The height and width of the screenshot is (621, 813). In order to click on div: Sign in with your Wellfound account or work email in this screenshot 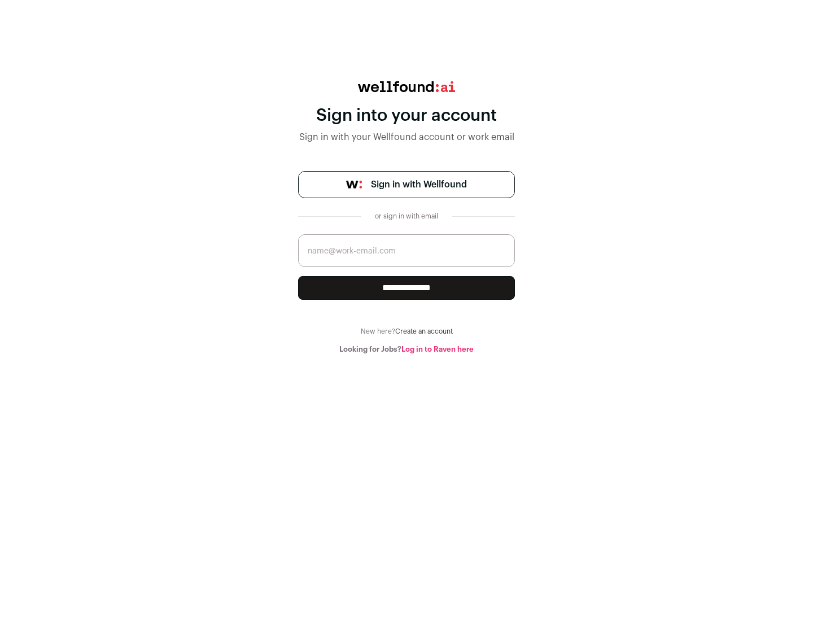, I will do `click(407, 137)`.